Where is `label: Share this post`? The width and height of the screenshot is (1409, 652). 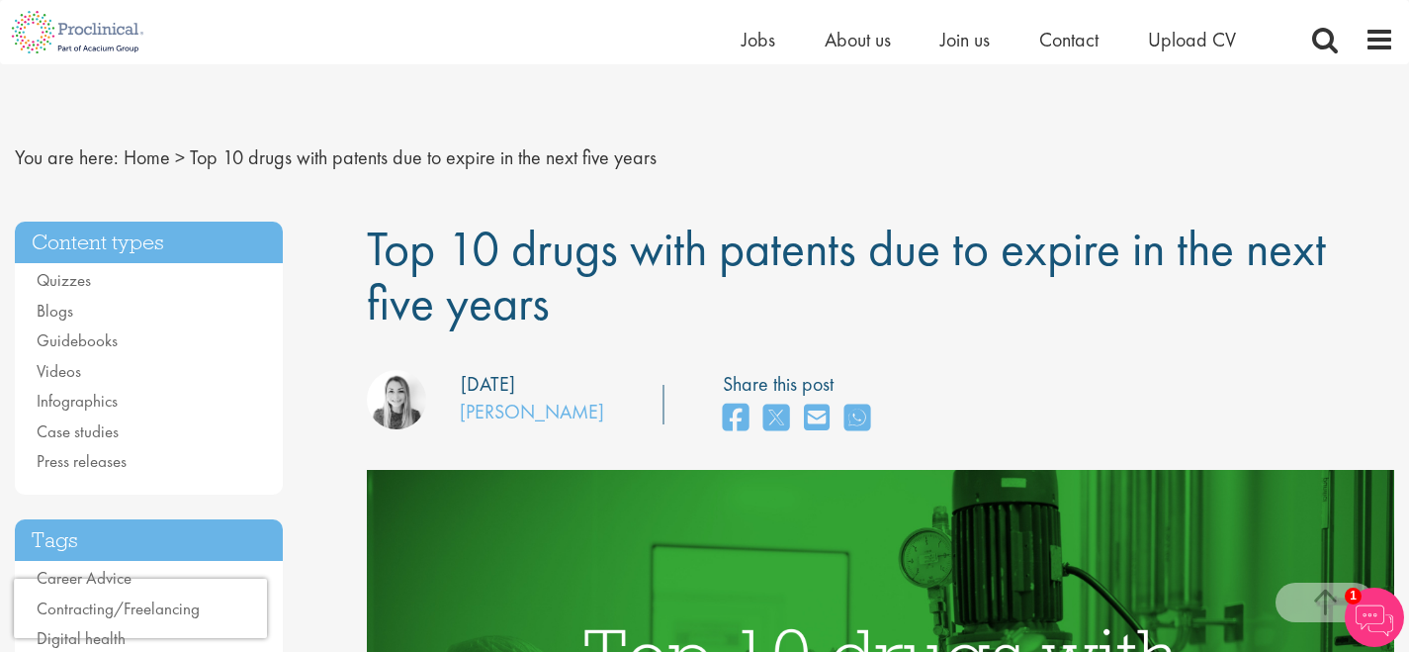 label: Share this post is located at coordinates (801, 384).